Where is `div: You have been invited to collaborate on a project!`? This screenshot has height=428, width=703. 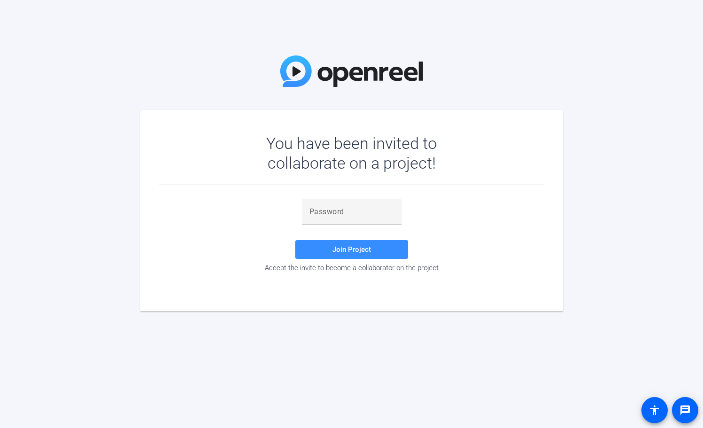
div: You have been invited to collaborate on a project! is located at coordinates (351, 153).